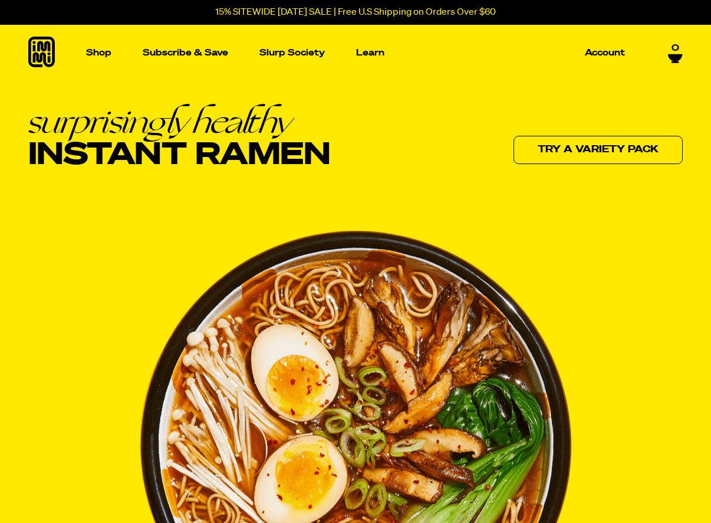 The image size is (711, 523). Describe the element at coordinates (98, 52) in the screenshot. I see `p: Shop` at that location.